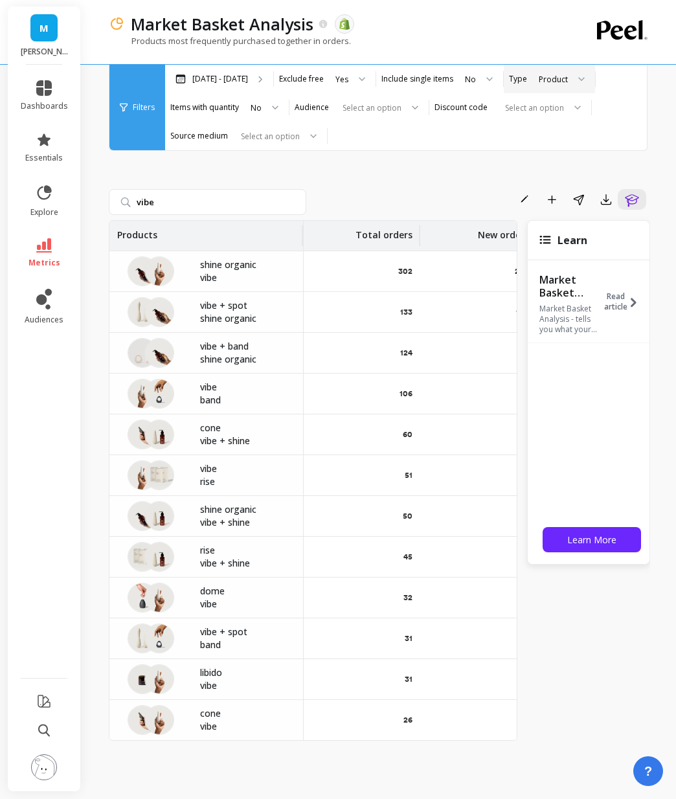 Image resolution: width=676 pixels, height=799 pixels. What do you see at coordinates (407, 434) in the screenshot?
I see `p: 60` at bounding box center [407, 434].